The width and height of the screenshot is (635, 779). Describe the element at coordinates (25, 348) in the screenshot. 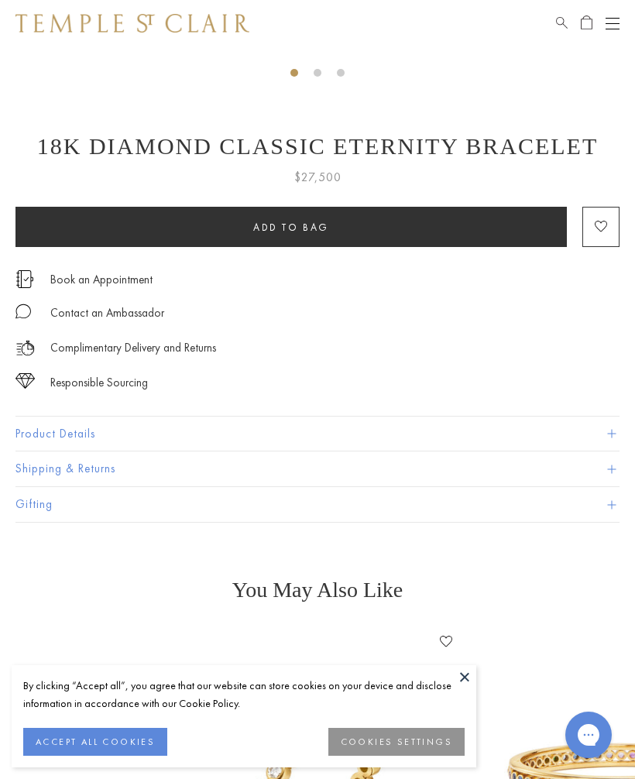

I see `img: icon_delivery.svg` at that location.